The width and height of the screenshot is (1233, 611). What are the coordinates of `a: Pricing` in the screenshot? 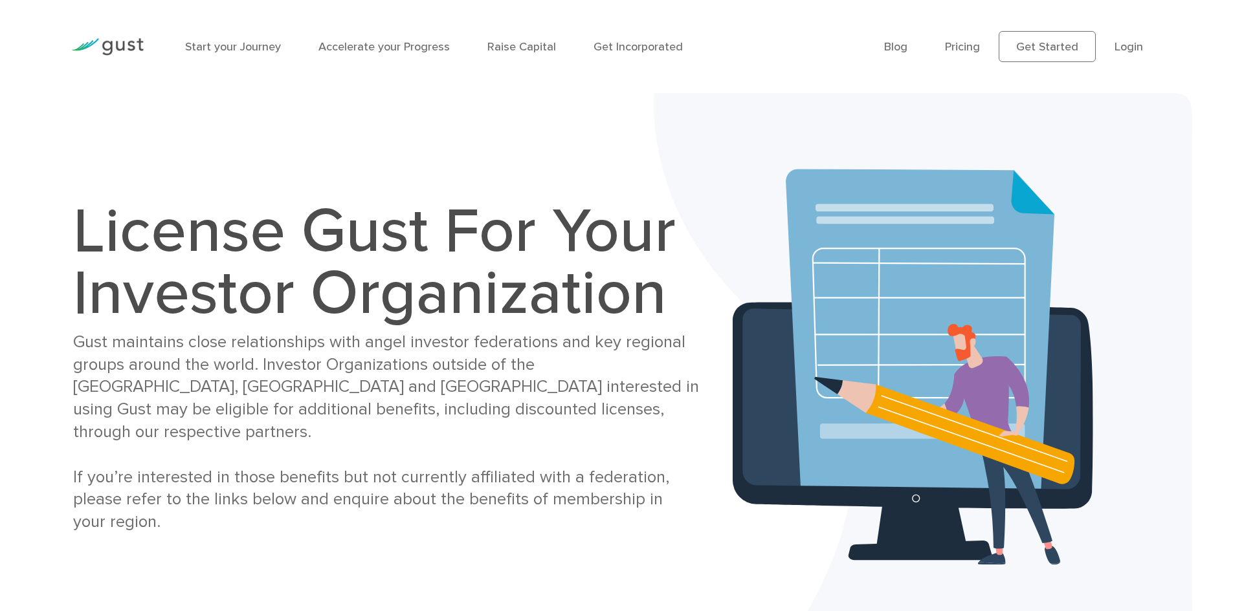 It's located at (962, 47).